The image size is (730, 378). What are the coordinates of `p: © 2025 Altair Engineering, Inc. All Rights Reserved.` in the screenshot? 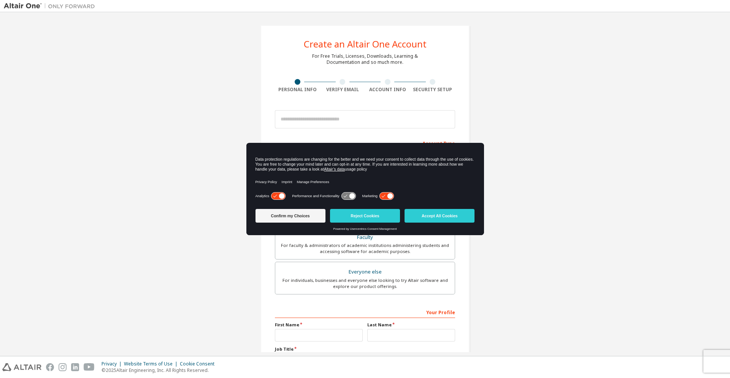 It's located at (160, 370).